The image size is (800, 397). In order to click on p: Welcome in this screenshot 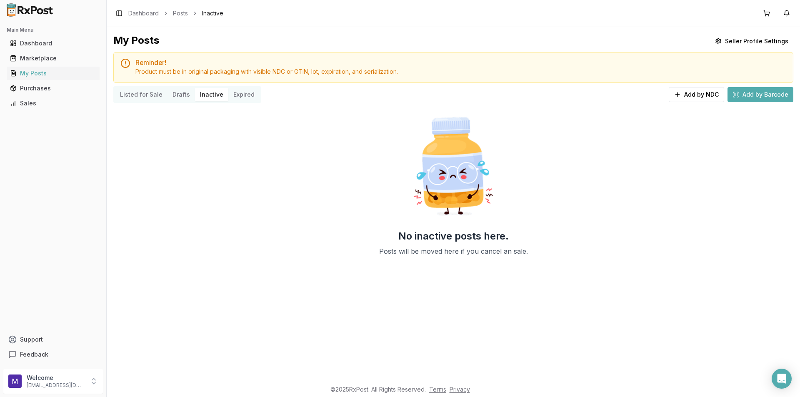, I will do `click(55, 378)`.